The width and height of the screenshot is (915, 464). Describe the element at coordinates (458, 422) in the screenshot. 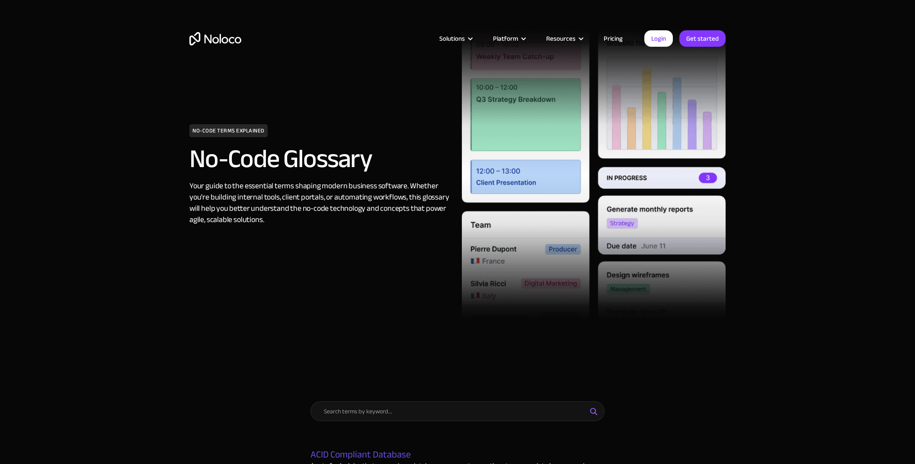

I see `form: Email Form` at that location.